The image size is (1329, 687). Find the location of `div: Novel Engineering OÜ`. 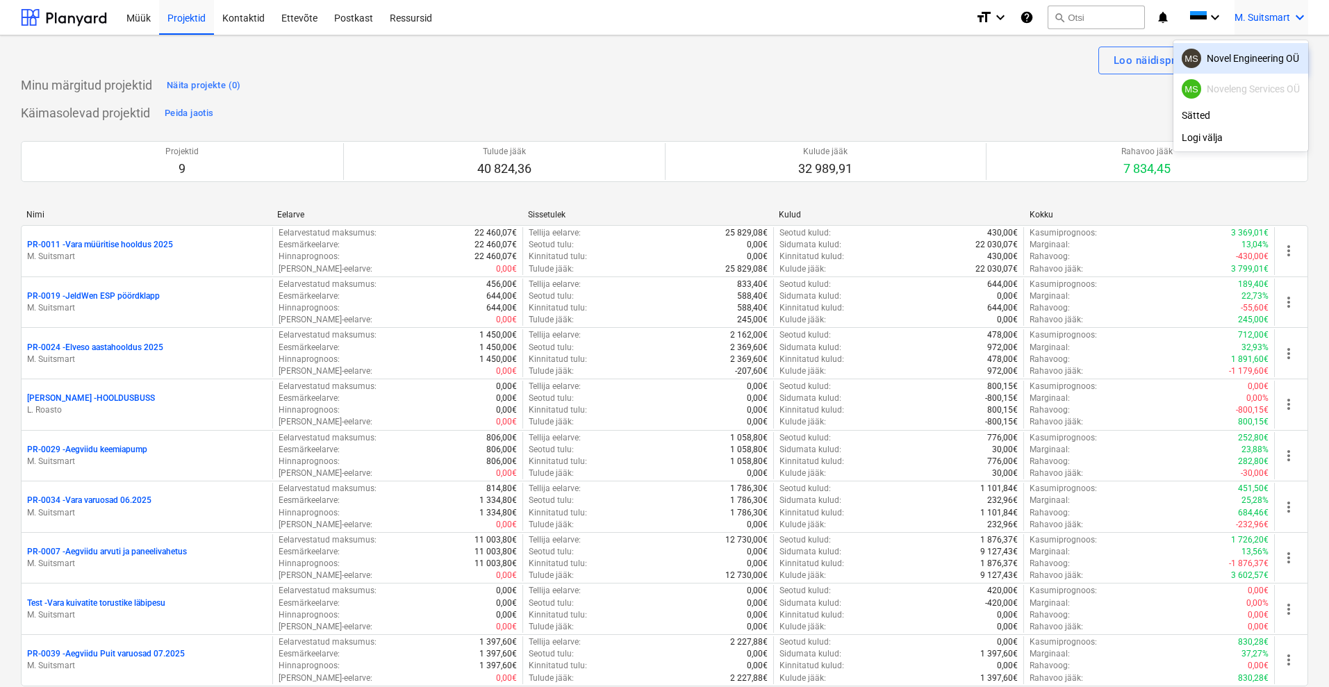

div: Novel Engineering OÜ is located at coordinates (1240, 58).